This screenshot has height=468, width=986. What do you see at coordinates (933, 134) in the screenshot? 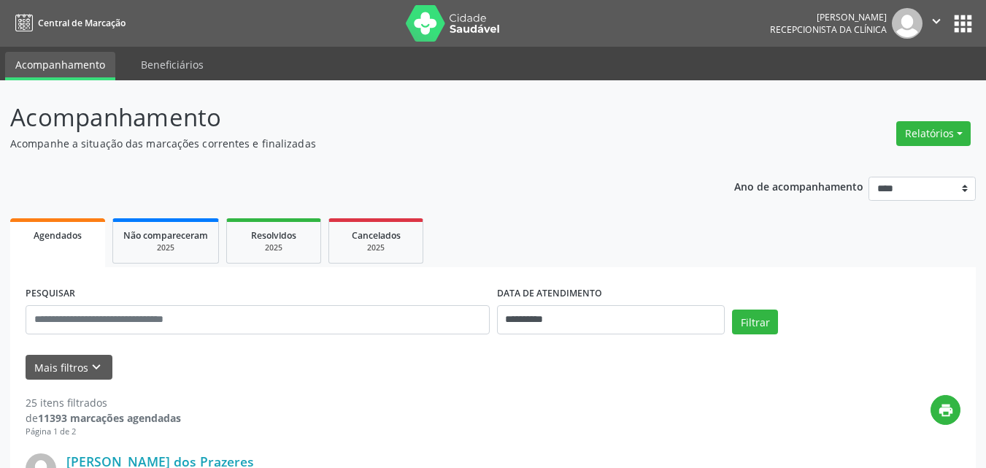
I see `button: Relatórios` at bounding box center [933, 134].